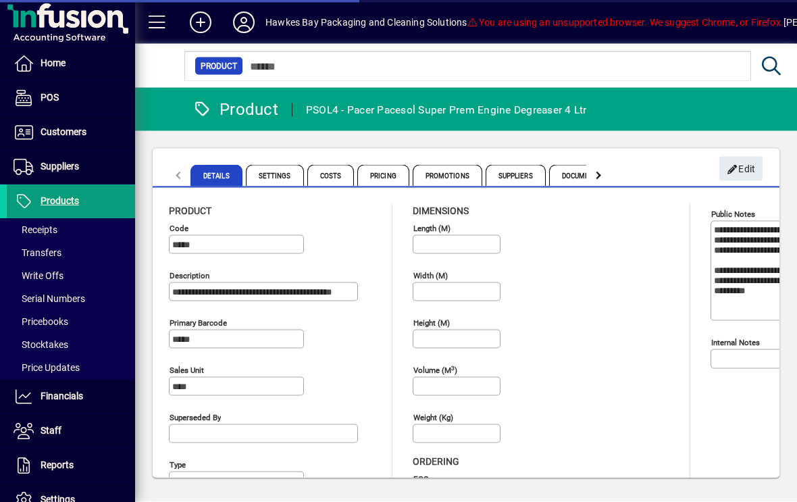  Describe the element at coordinates (71, 432) in the screenshot. I see `a: Staff` at that location.